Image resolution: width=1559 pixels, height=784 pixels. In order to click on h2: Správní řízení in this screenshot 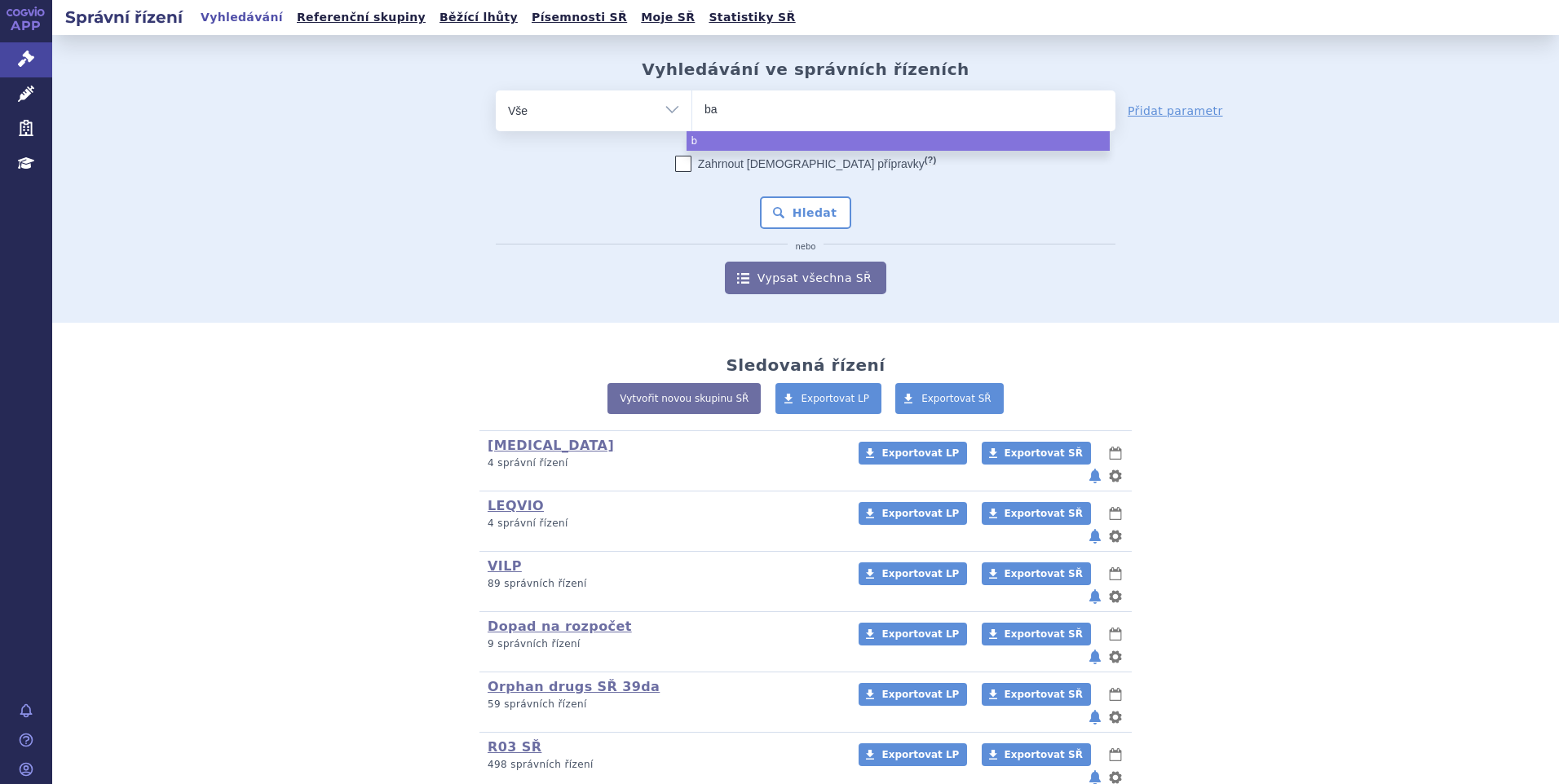, I will do `click(124, 17)`.